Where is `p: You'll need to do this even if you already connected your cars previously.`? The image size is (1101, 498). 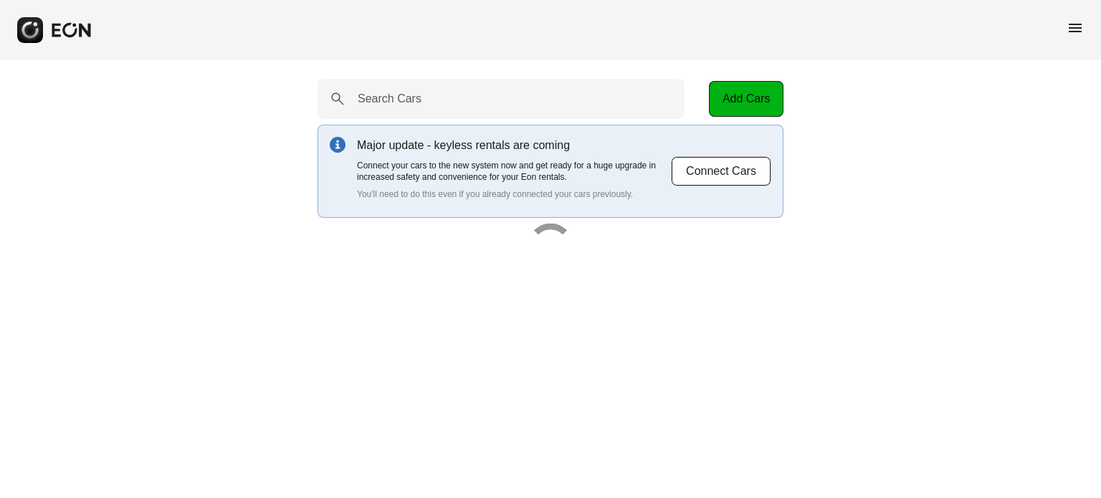 p: You'll need to do this even if you already connected your cars previously. is located at coordinates (514, 194).